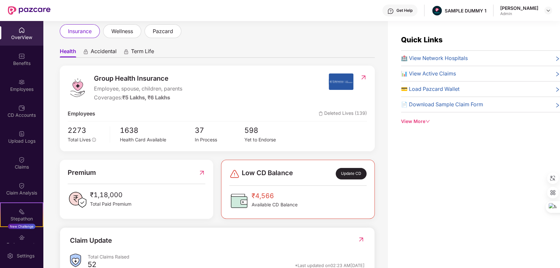 Image resolution: width=560 pixels, height=268 pixels. I want to click on span: insurance, so click(80, 31).